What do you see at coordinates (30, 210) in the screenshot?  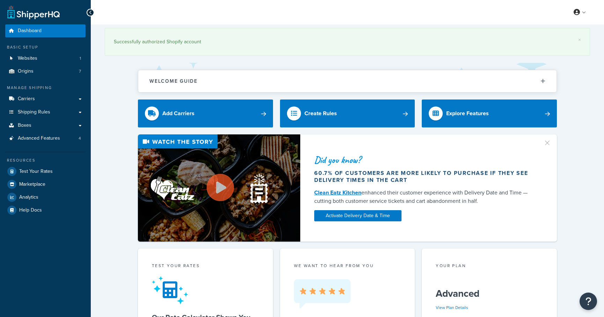 I see `span: Help Docs` at bounding box center [30, 210].